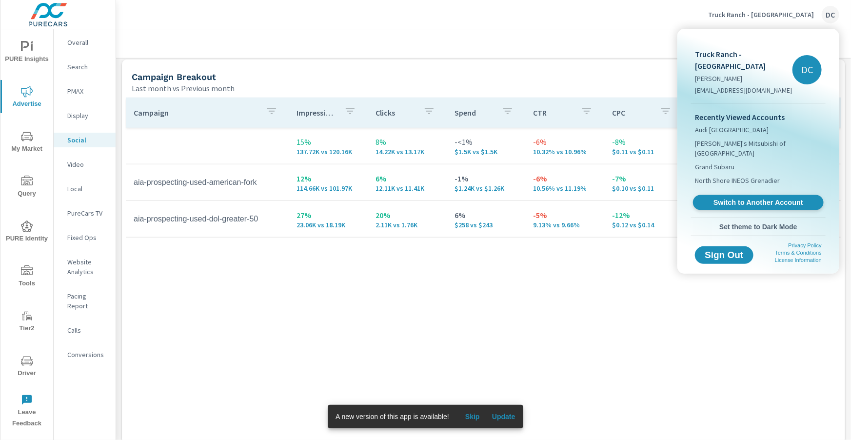  What do you see at coordinates (758, 117) in the screenshot?
I see `p: Recently Viewed Accounts` at bounding box center [758, 117].